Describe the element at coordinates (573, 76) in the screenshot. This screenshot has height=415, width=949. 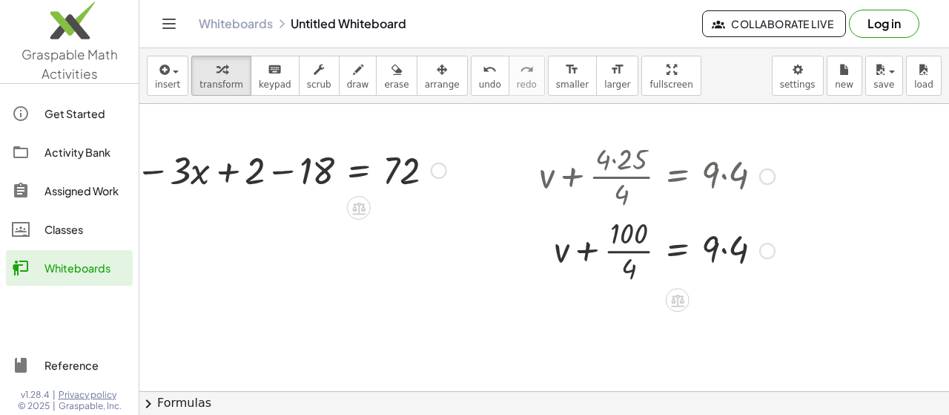
I see `button: format_sizesmaller` at that location.